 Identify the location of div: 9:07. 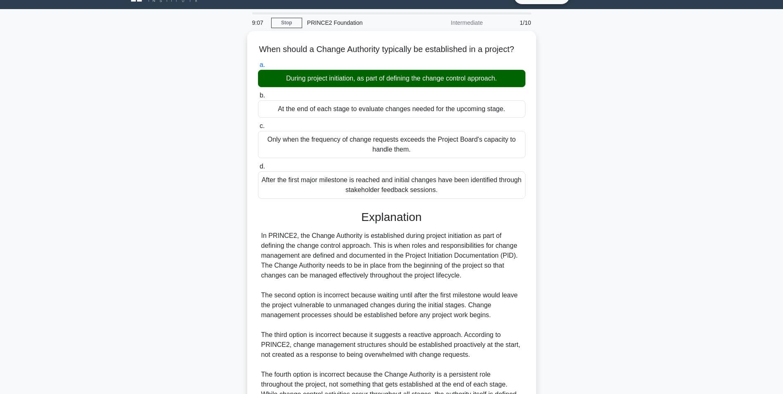
(259, 23).